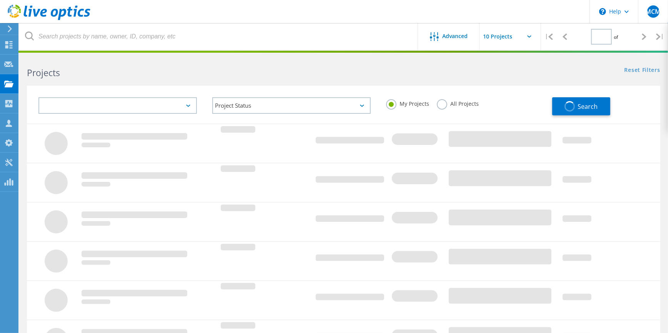 The height and width of the screenshot is (333, 668). Describe the element at coordinates (653, 12) in the screenshot. I see `span: MCM` at that location.